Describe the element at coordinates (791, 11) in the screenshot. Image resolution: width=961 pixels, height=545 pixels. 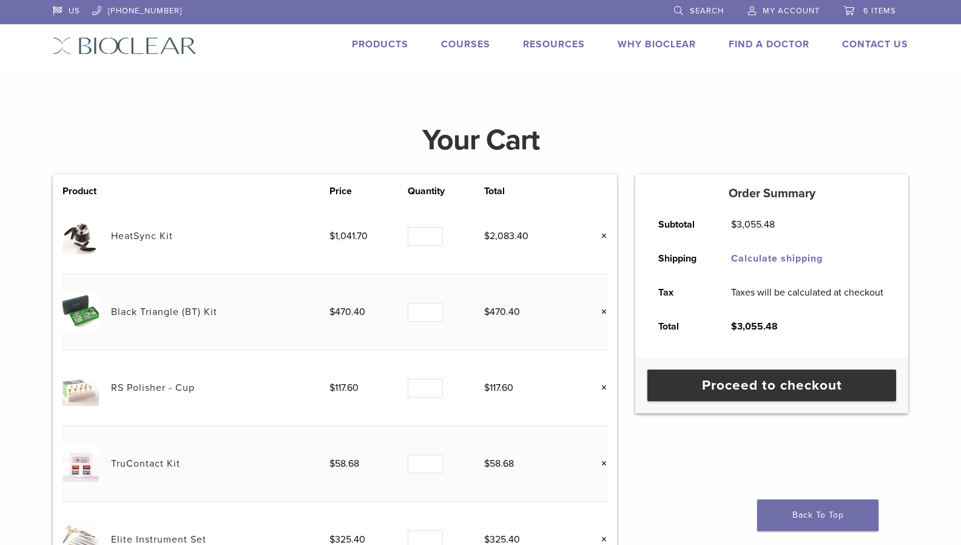
I see `span: My Account` at that location.